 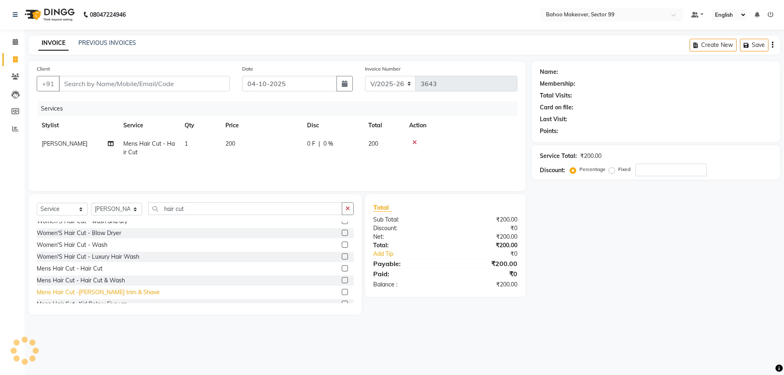 I want to click on input: Search by Name/Mobile/Email/Code, so click(x=144, y=84).